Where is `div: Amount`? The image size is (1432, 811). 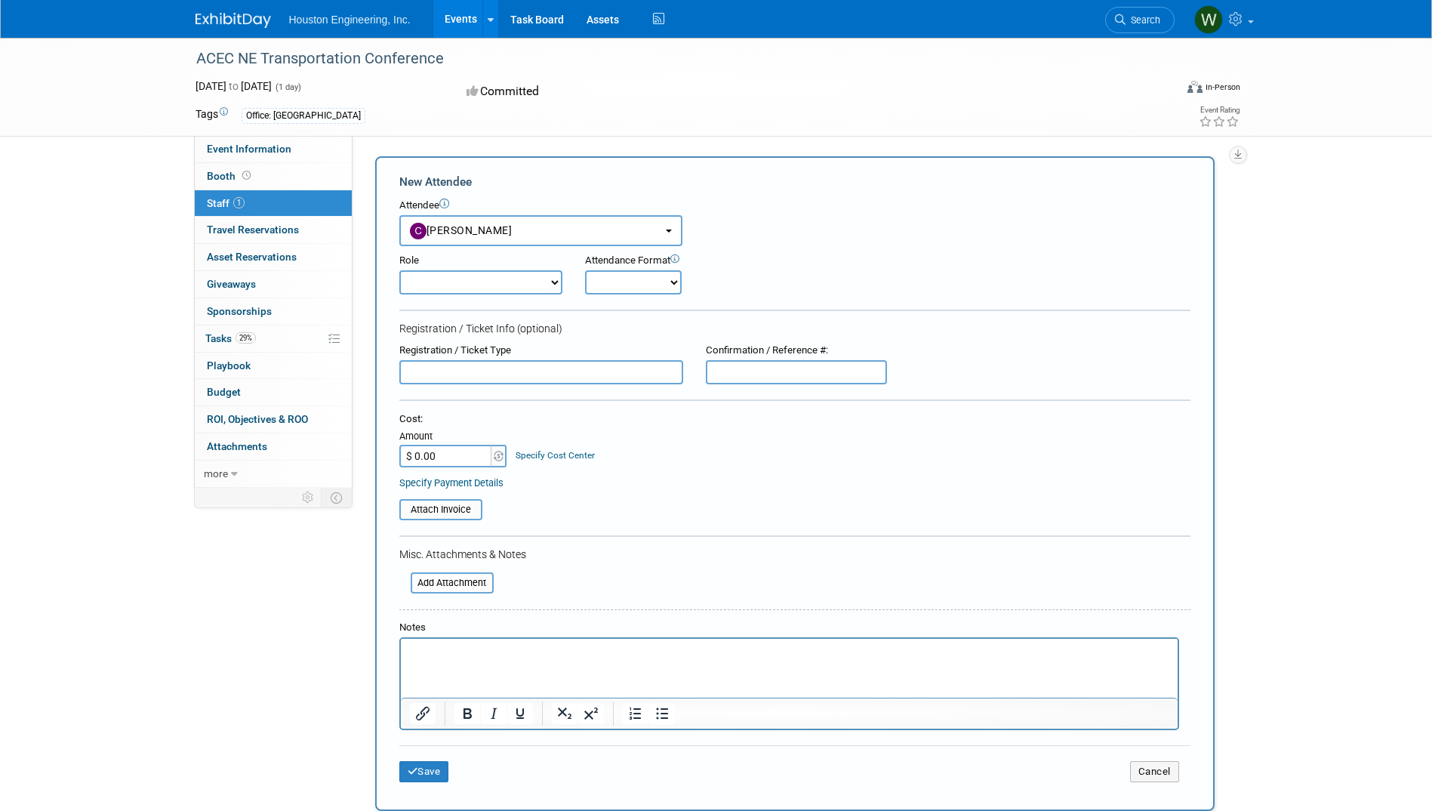 div: Amount is located at coordinates (454, 437).